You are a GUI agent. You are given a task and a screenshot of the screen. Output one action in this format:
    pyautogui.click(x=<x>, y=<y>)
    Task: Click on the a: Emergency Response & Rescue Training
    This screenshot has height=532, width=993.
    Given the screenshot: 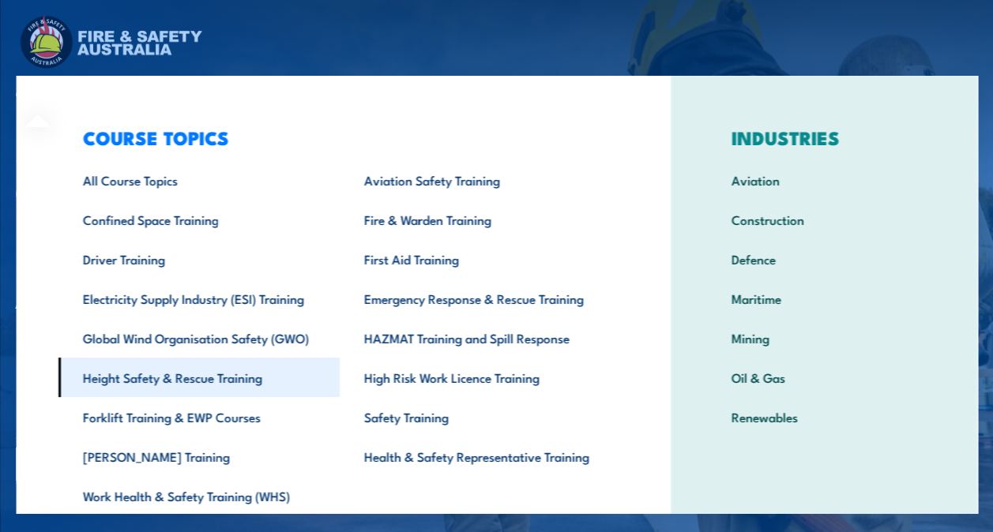 What is the action you would take?
    pyautogui.click(x=479, y=299)
    